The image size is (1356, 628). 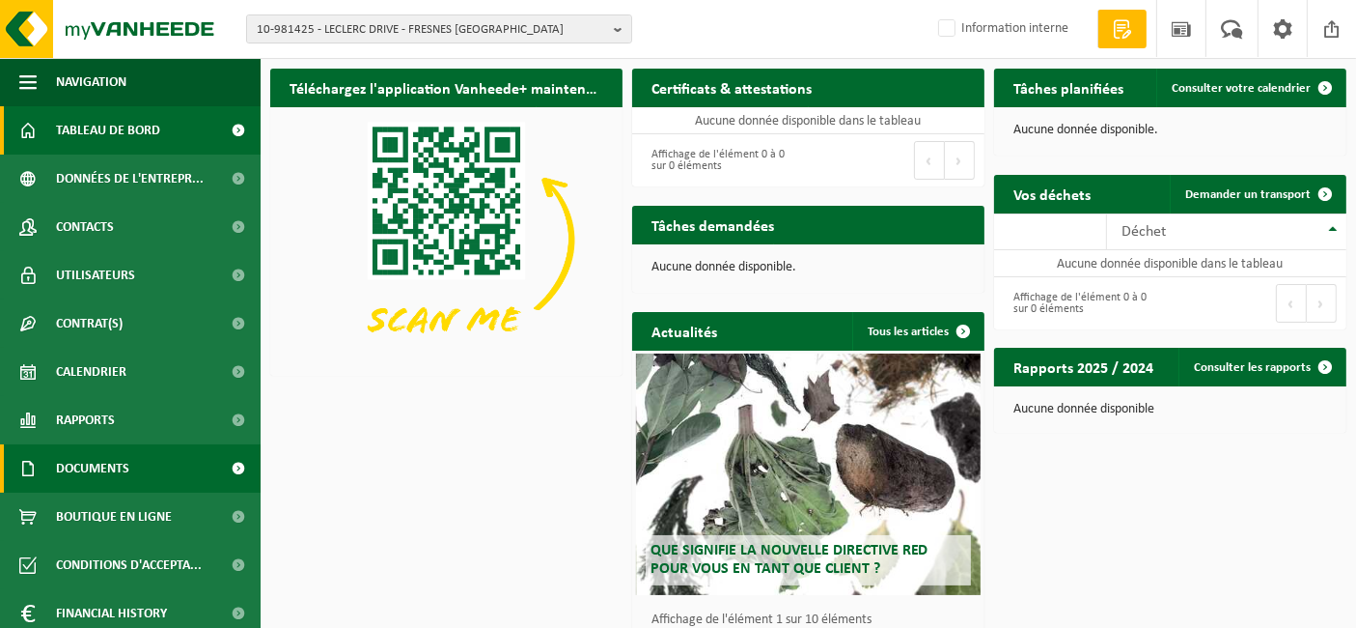 I want to click on img: Download de VHEPlus App, so click(x=446, y=239).